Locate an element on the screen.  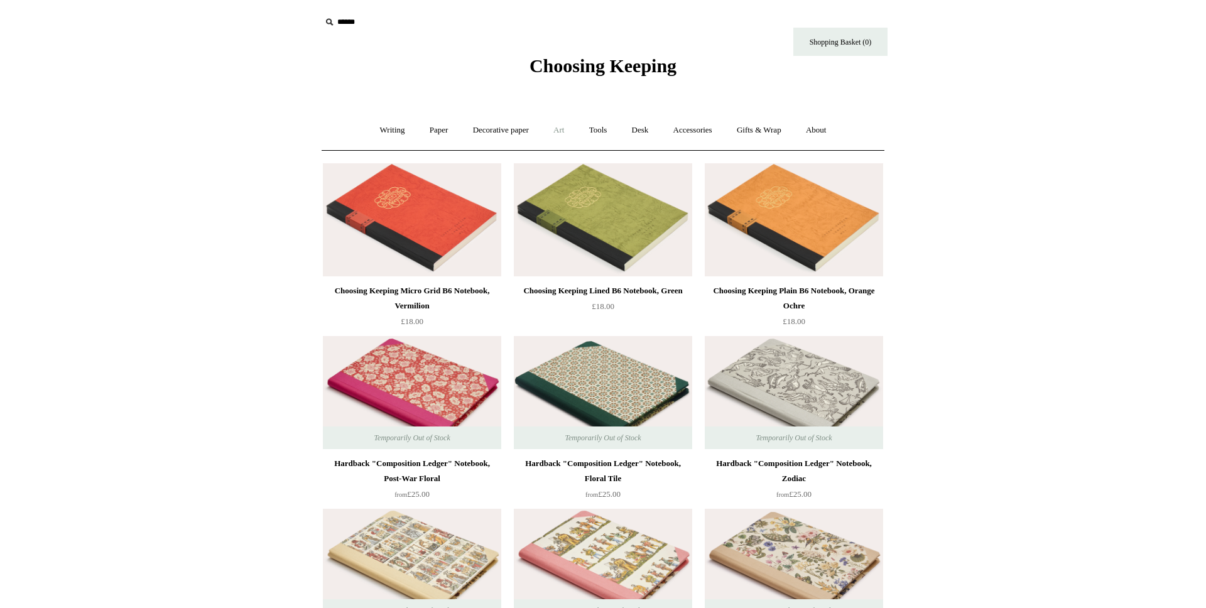
div: Choosing Keeping Micro Grid B6 Notebook, Vermilion is located at coordinates (412, 298).